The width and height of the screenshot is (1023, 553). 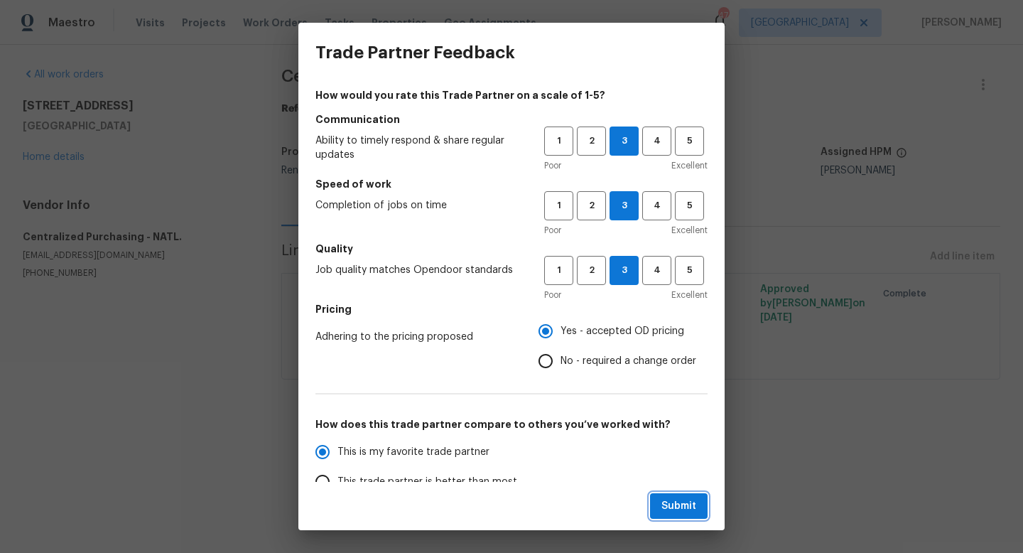 I want to click on span: This trade partner is better than most, so click(x=427, y=482).